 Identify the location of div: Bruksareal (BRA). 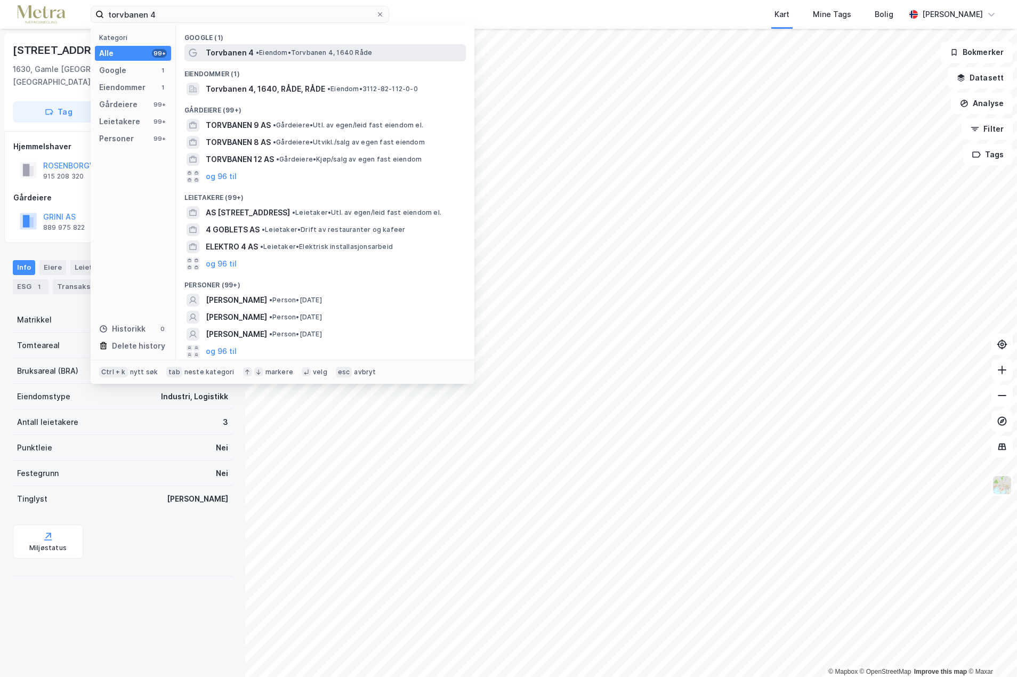
(47, 371).